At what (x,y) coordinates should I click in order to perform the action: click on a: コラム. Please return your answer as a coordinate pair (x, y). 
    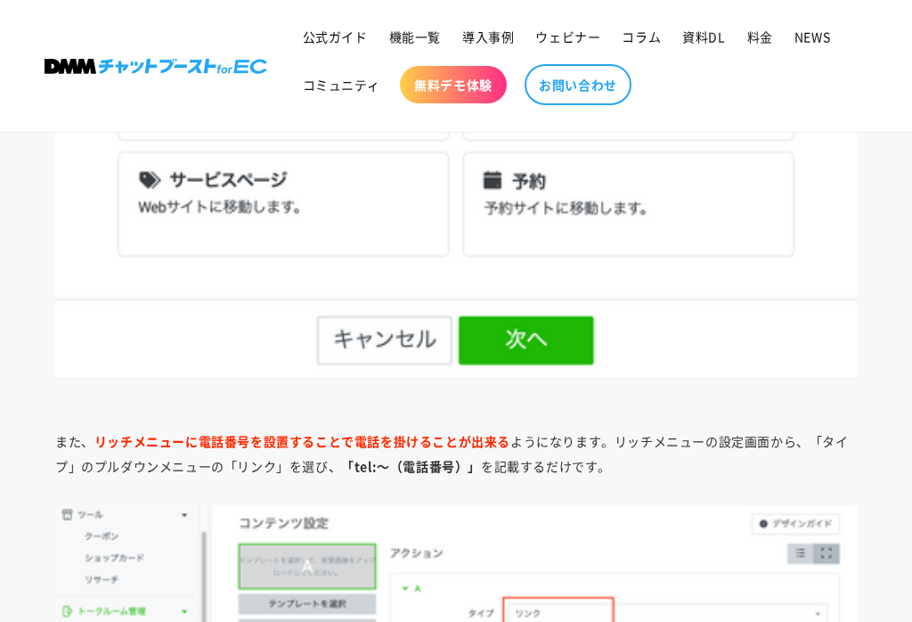
    Looking at the image, I should click on (641, 37).